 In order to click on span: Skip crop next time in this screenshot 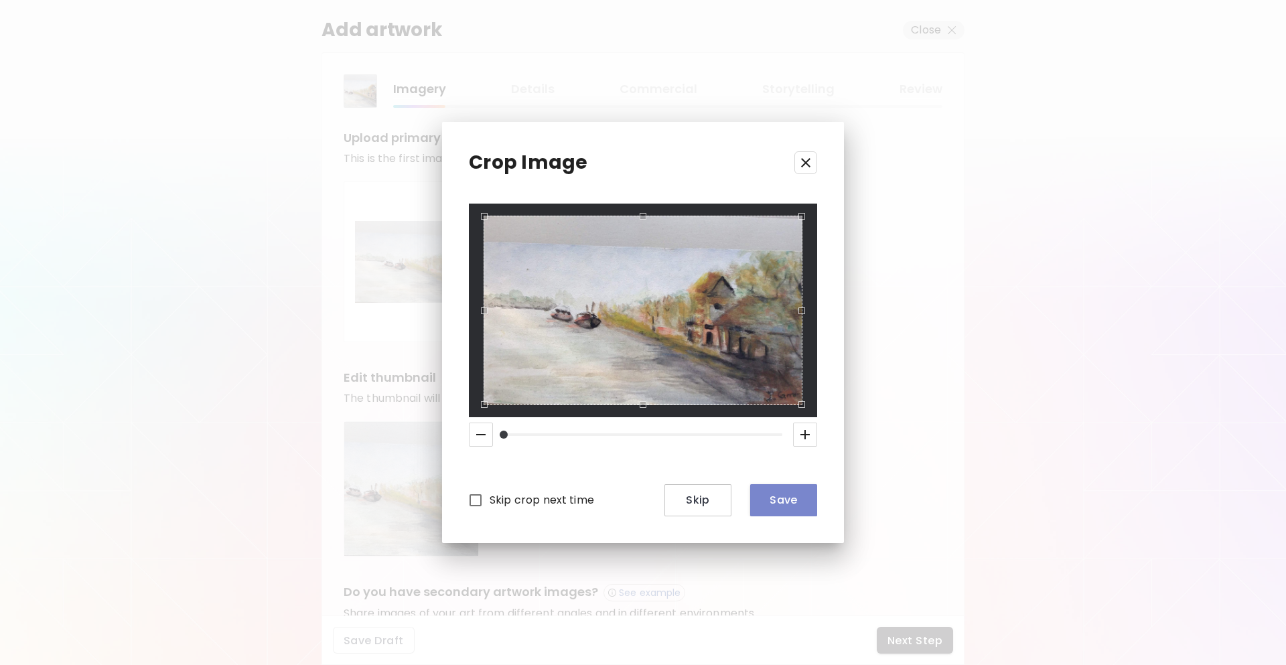, I will do `click(542, 500)`.